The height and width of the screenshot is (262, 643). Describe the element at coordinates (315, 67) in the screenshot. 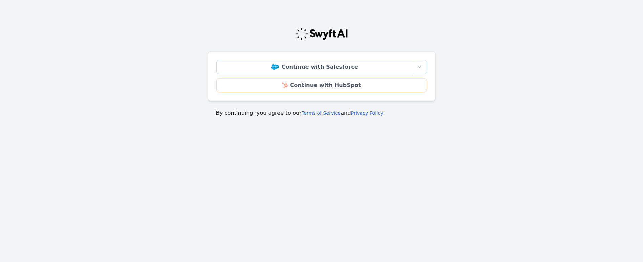

I see `a: Continue with Salesforce` at that location.